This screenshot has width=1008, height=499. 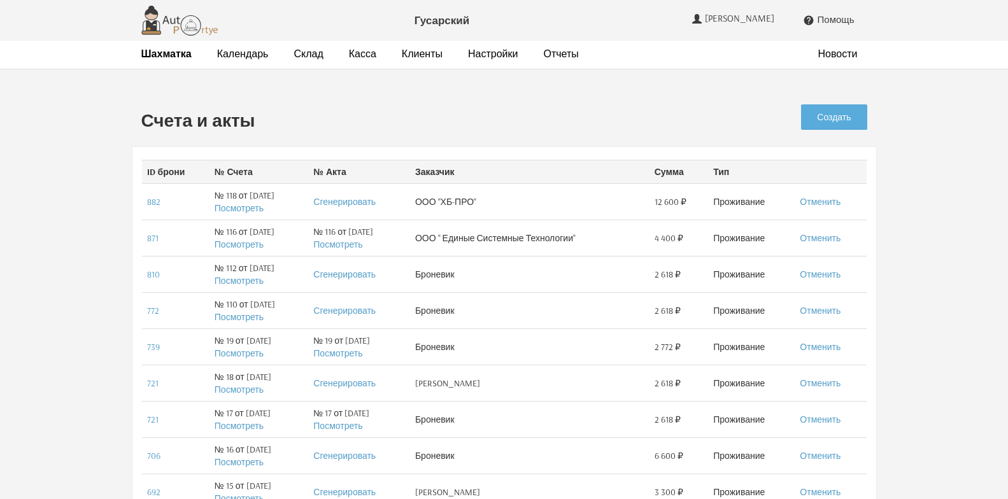 I want to click on a: Касса, so click(x=362, y=54).